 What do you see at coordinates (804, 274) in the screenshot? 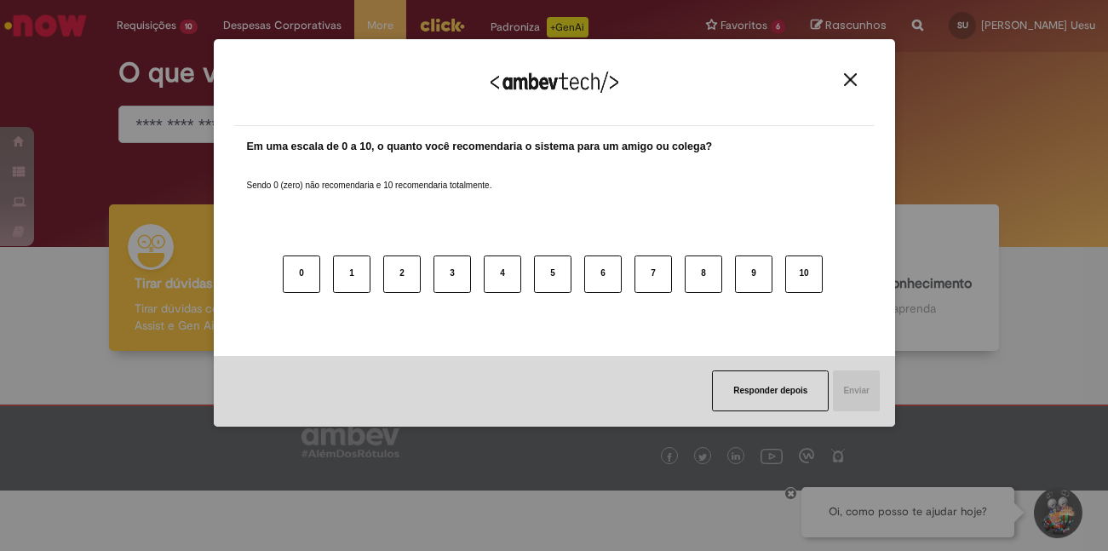
I see `button: 10` at bounding box center [804, 274].